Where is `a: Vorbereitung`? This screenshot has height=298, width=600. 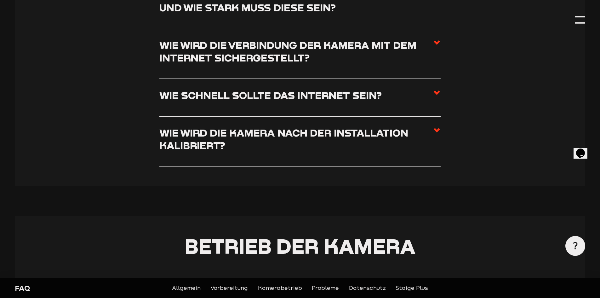 a: Vorbereitung is located at coordinates (229, 288).